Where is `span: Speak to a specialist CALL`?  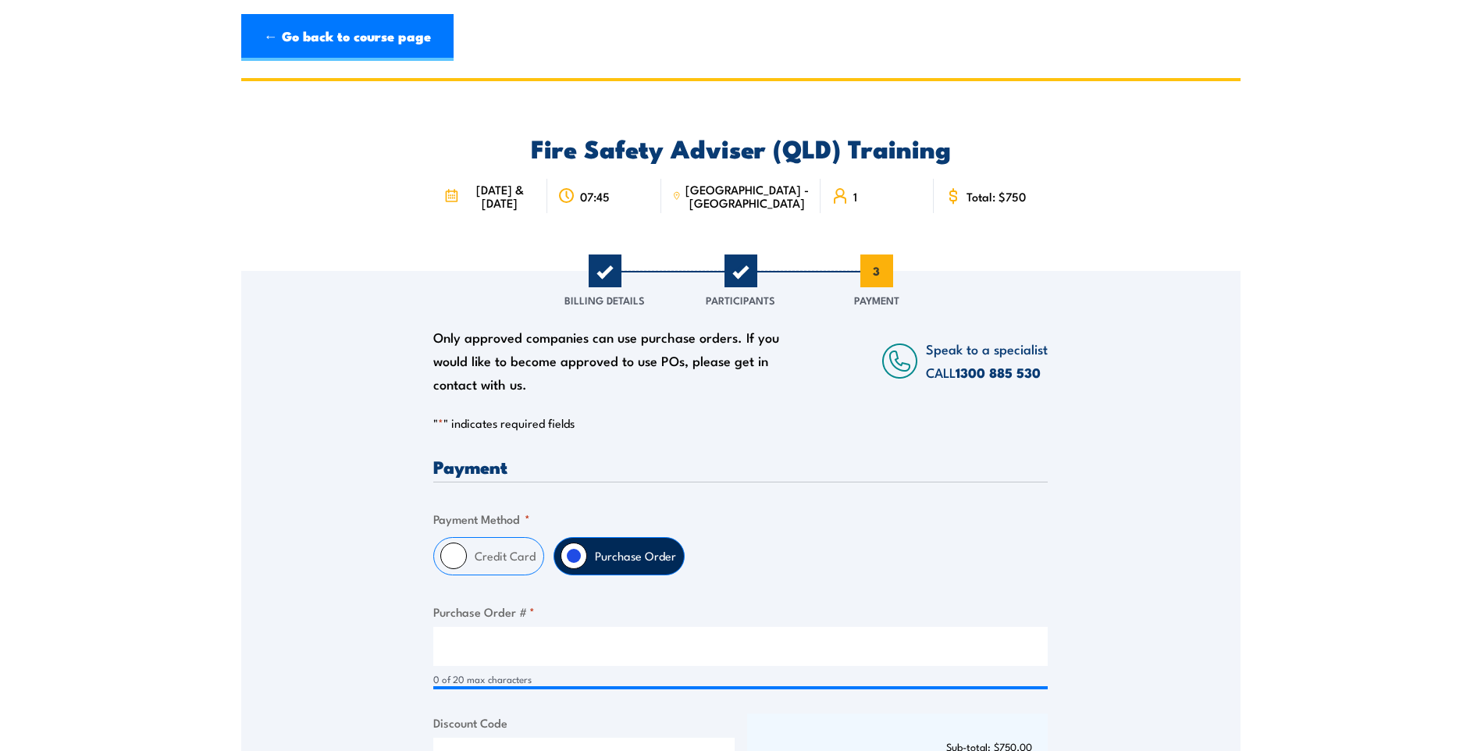
span: Speak to a specialist CALL is located at coordinates (987, 360).